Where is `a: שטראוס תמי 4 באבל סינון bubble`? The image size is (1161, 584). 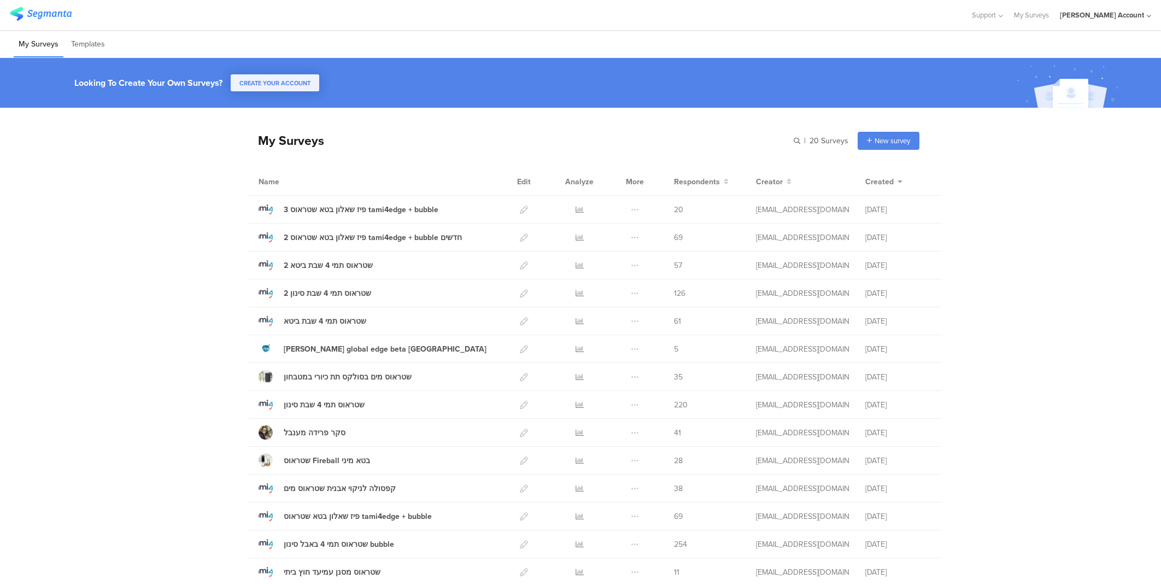 a: שטראוס תמי 4 באבל סינון bubble is located at coordinates (326, 544).